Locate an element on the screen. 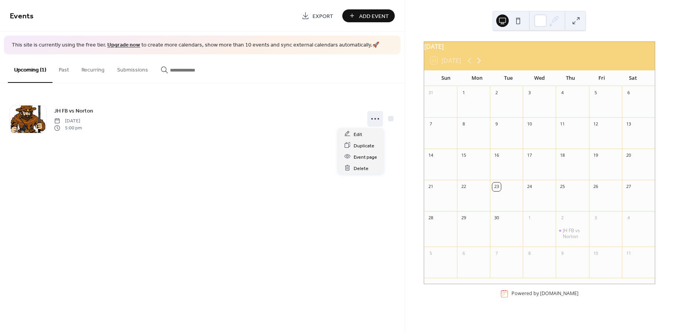  span: Event page is located at coordinates (365, 157).